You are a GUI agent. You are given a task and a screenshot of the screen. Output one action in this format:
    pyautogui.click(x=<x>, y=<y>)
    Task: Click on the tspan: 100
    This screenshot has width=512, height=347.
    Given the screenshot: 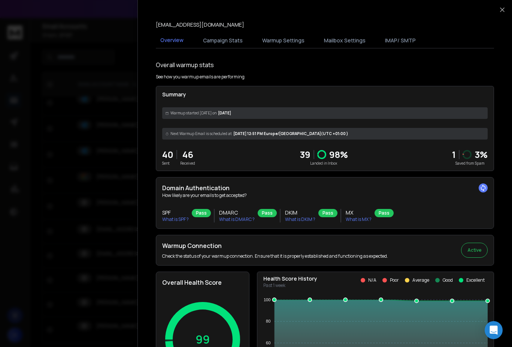 What is the action you would take?
    pyautogui.click(x=267, y=299)
    